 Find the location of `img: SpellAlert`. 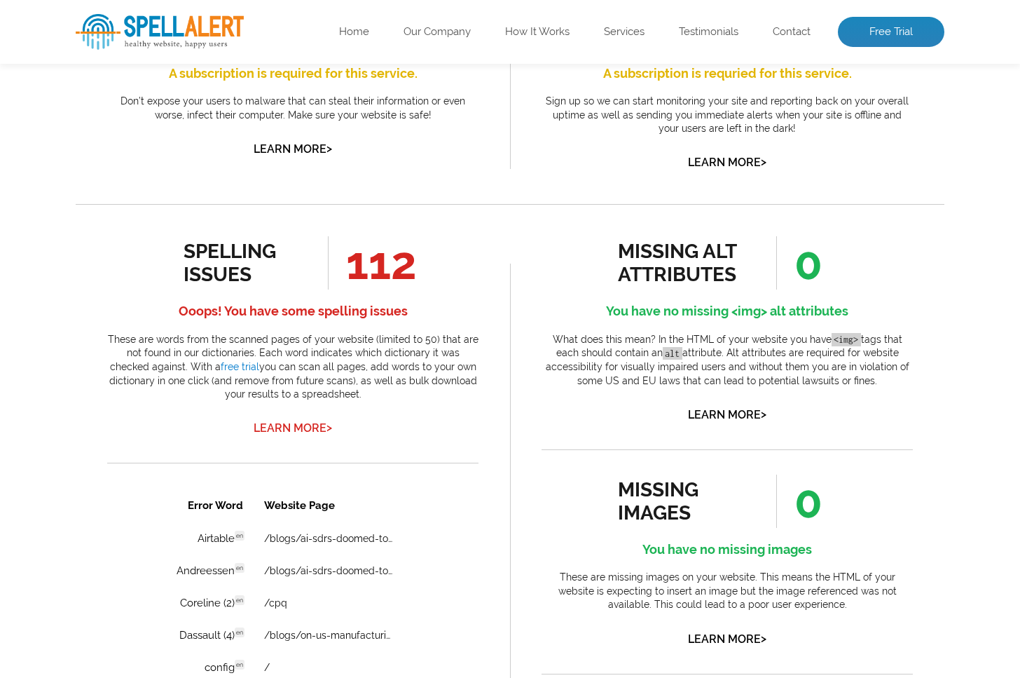

img: SpellAlert is located at coordinates (160, 32).